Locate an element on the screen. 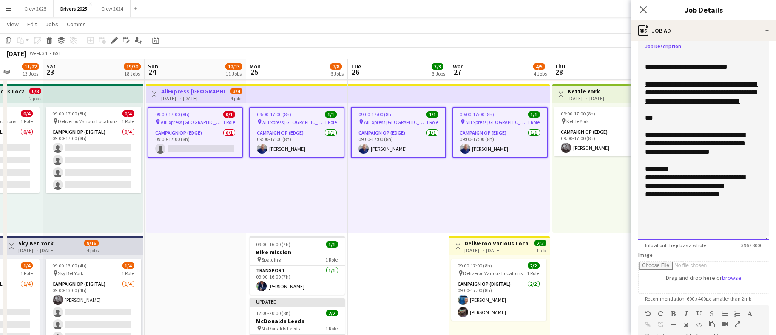 This screenshot has width=776, height=335. span: Spalding is located at coordinates (271, 260).